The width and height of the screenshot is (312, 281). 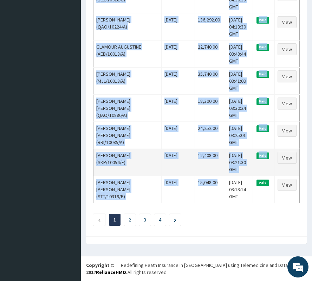 I want to click on td: 35,740.00, so click(x=211, y=81).